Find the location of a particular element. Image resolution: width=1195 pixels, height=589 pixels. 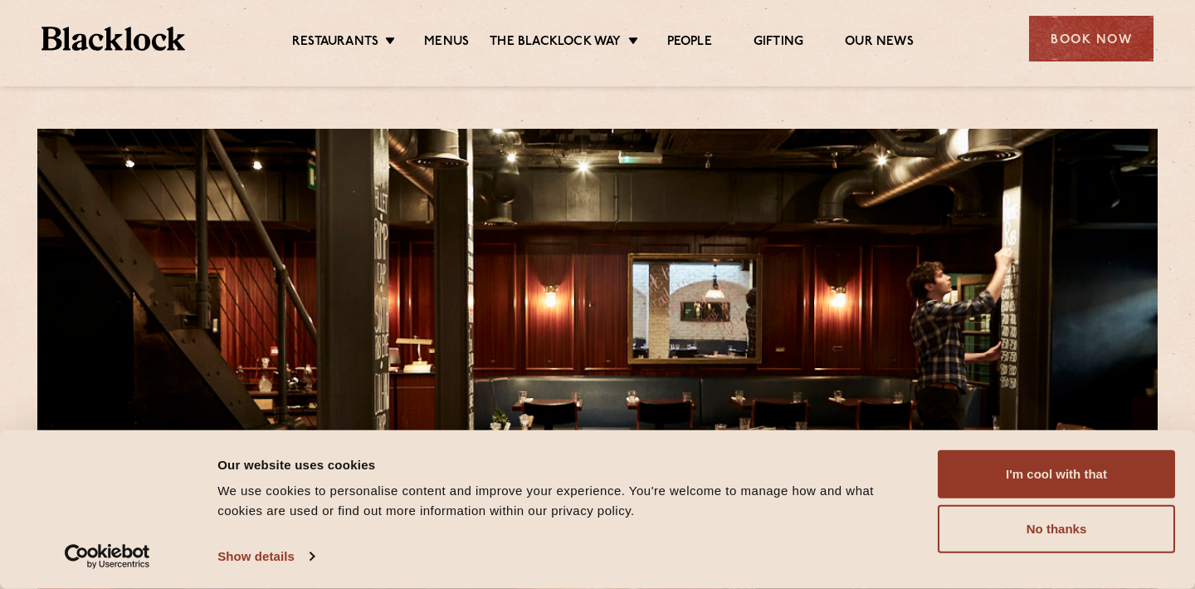

div: We use cookies to personalise content and improve your experience. You're welcome to manage how a... is located at coordinates (568, 501).